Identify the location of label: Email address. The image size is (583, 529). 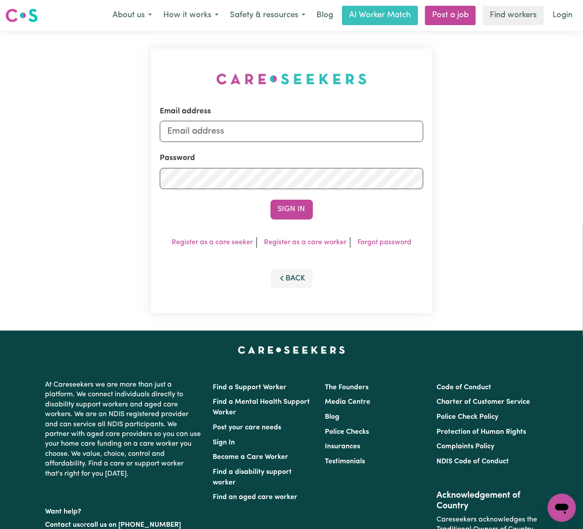
(185, 112).